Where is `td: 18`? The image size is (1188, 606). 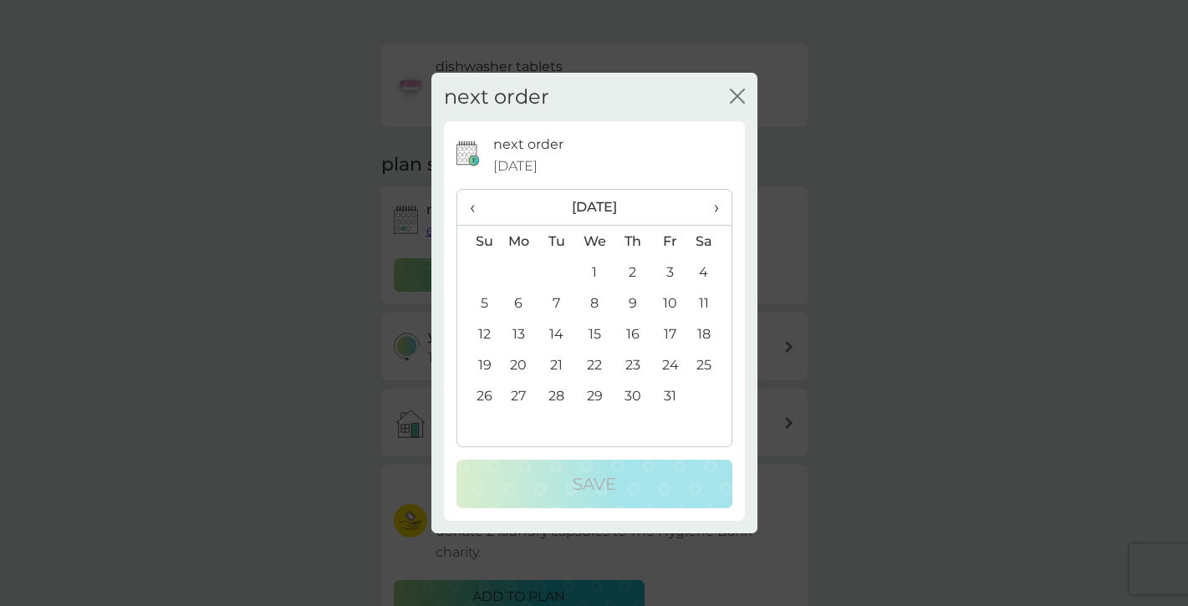 td: 18 is located at coordinates (710, 334).